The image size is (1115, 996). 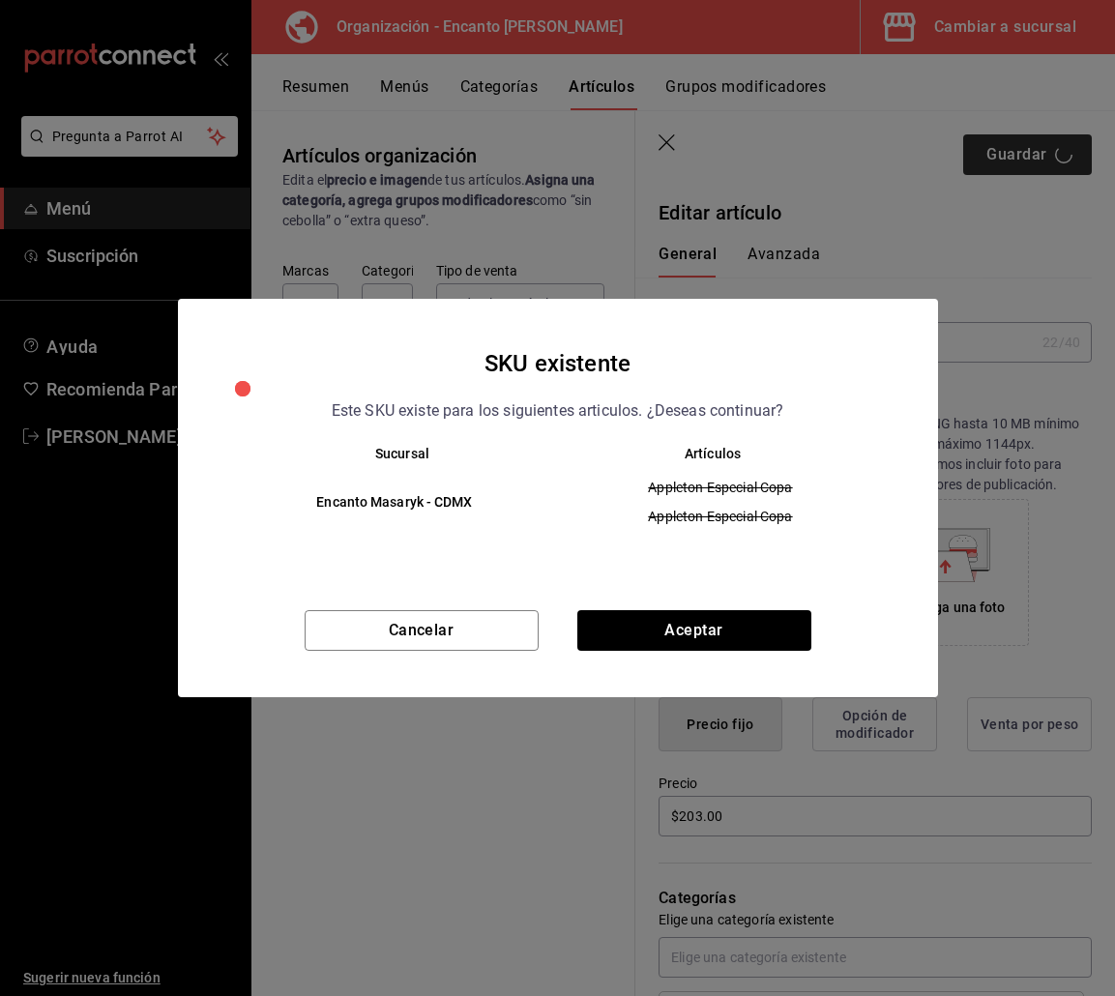 What do you see at coordinates (422, 631) in the screenshot?
I see `button: Cancelar` at bounding box center [422, 631].